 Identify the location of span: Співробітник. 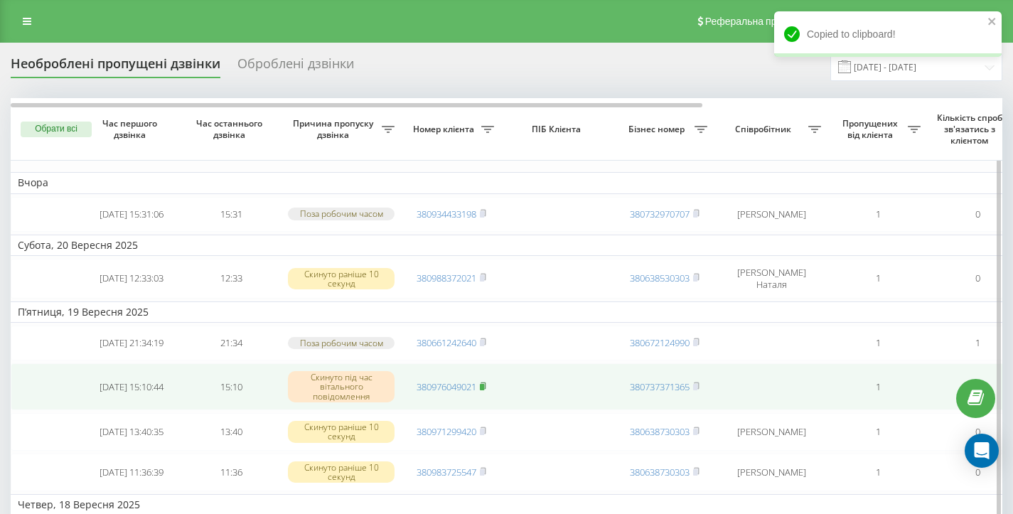
(765, 129).